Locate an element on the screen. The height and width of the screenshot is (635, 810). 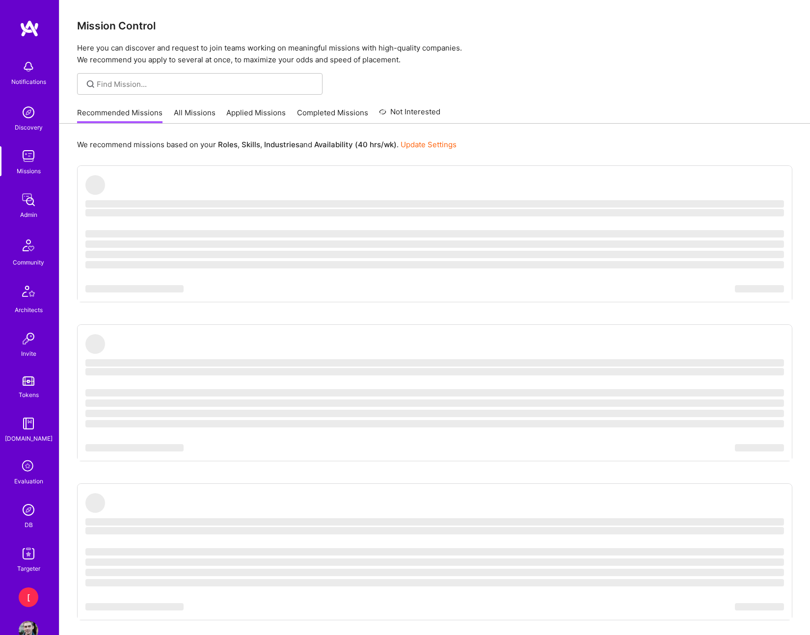
p: We recommend missions based on your , , and . is located at coordinates (266, 144).